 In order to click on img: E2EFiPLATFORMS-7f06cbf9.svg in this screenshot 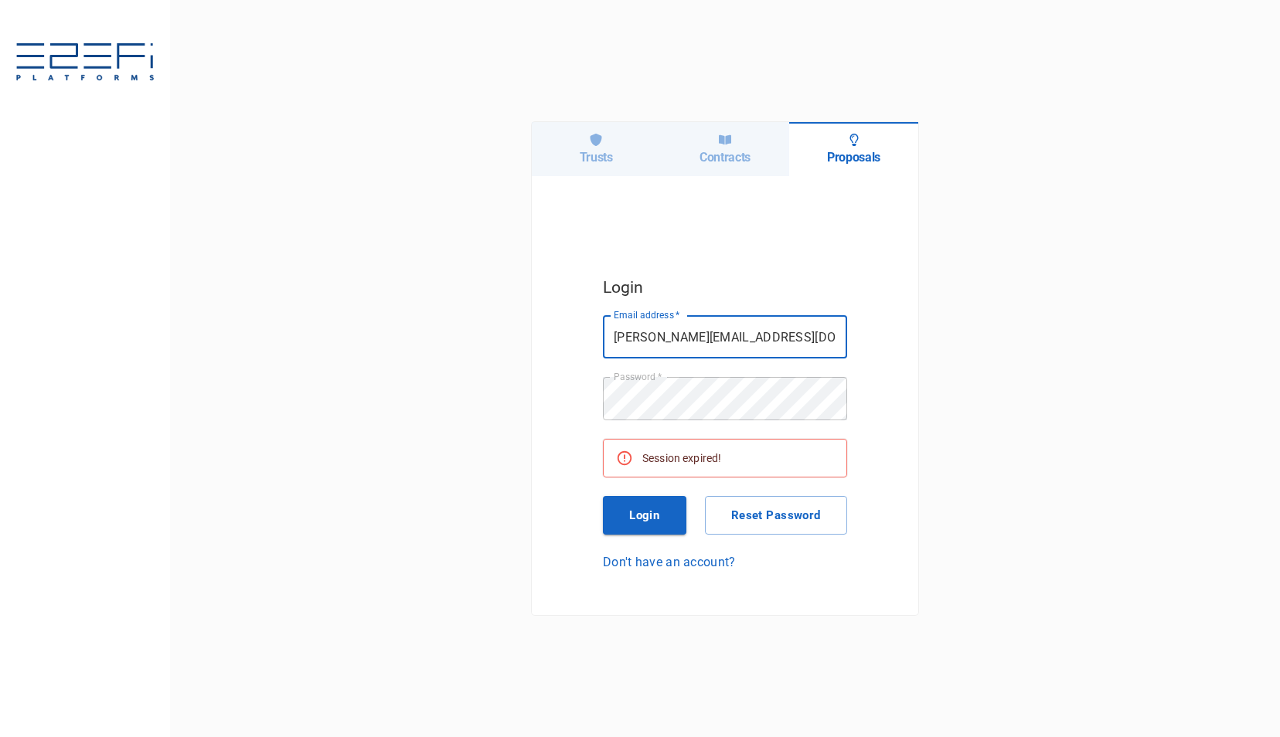, I will do `click(85, 63)`.